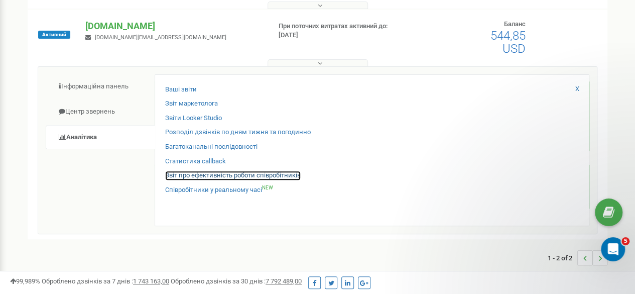 The width and height of the screenshot is (635, 294). I want to click on span: 1 - 2 of 2, so click(562, 258).